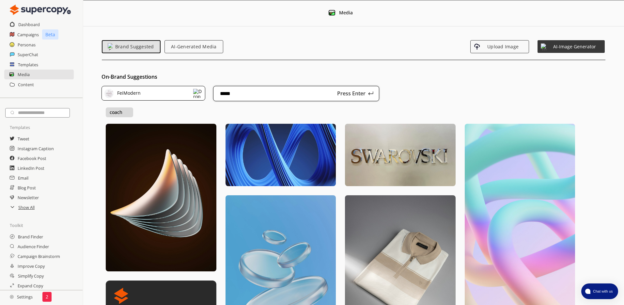 This screenshot has height=305, width=624. What do you see at coordinates (128, 94) in the screenshot?
I see `div: FeiModern` at bounding box center [128, 94].